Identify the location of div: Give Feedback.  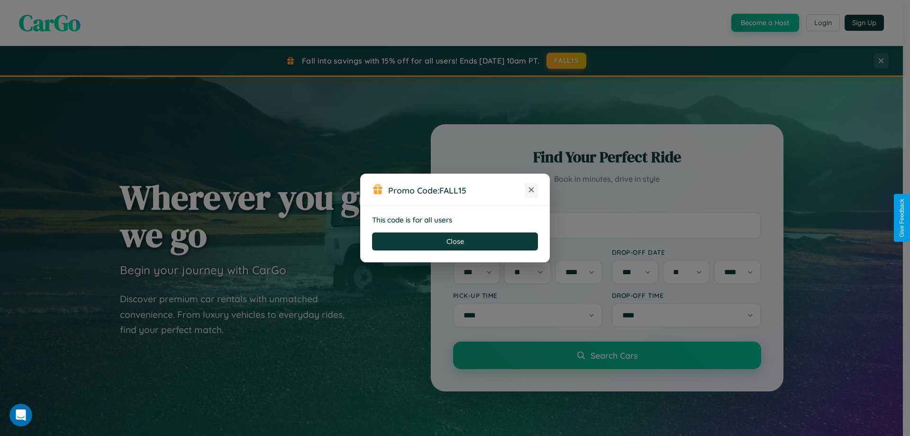
(902, 218).